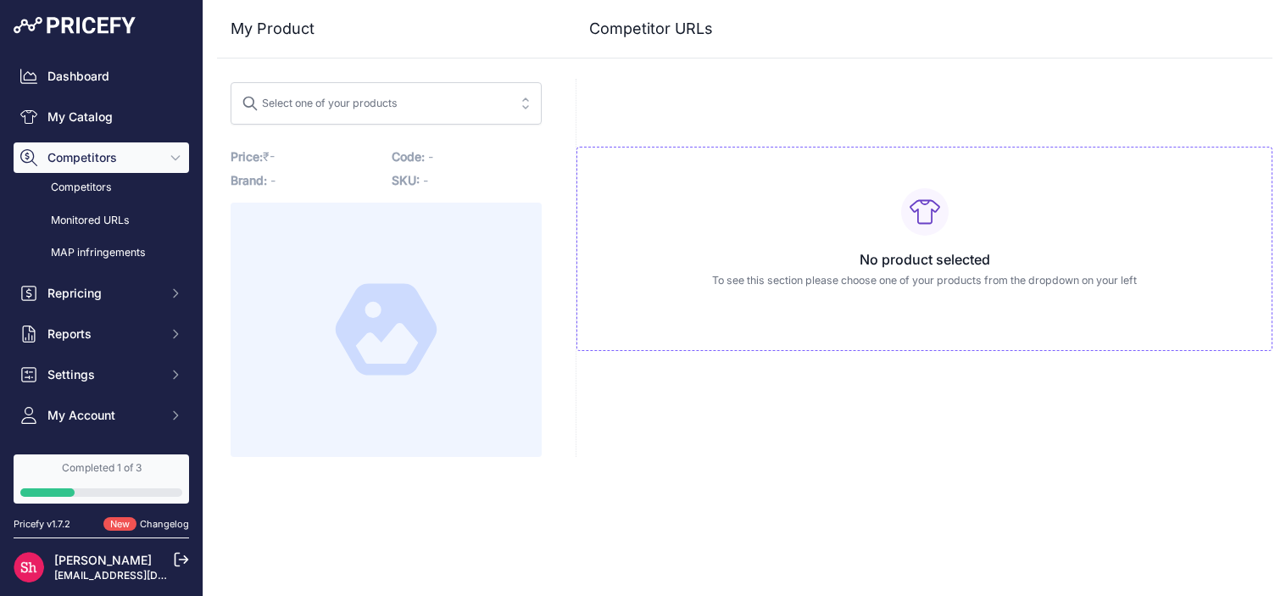 The image size is (1286, 596). I want to click on h3: Competitor URLs, so click(651, 29).